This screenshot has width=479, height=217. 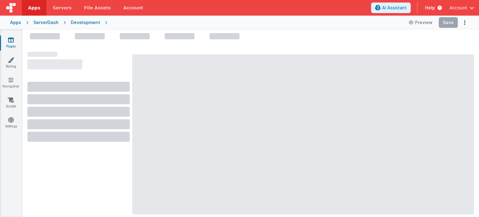 What do you see at coordinates (420, 22) in the screenshot?
I see `button: Preview` at bounding box center [420, 22].